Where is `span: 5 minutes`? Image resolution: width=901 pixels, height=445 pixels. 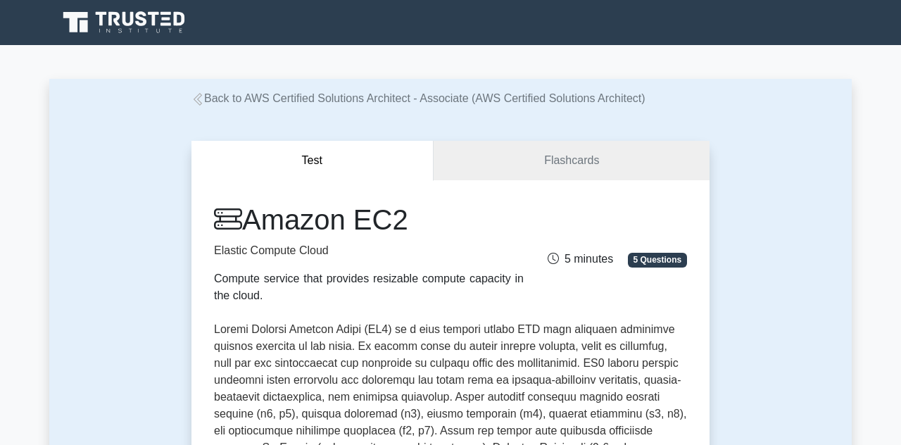
span: 5 minutes is located at coordinates (580, 258).